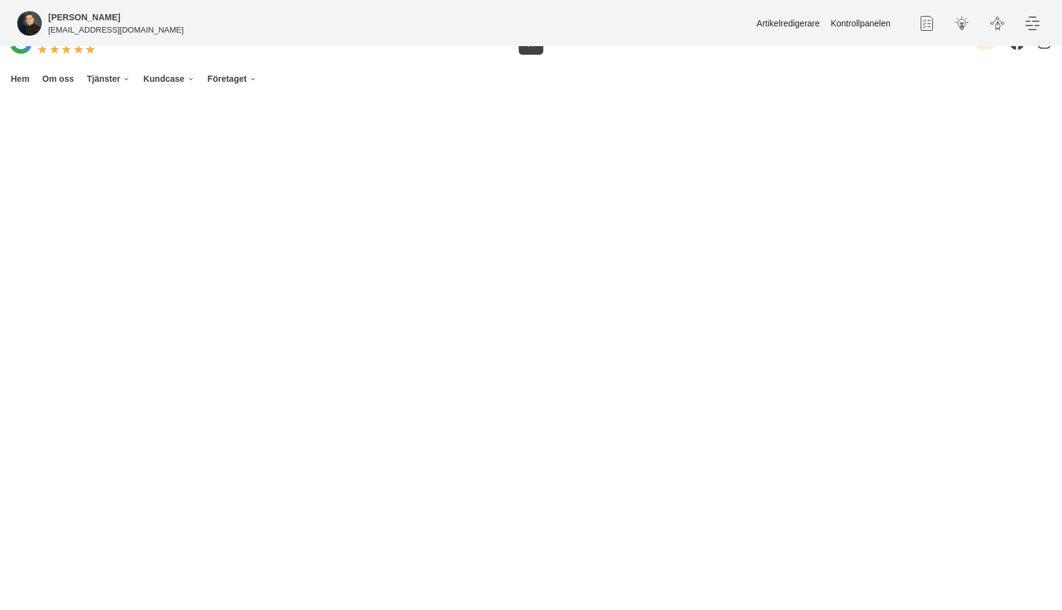 The width and height of the screenshot is (1062, 610). I want to click on a: Om oss, so click(58, 79).